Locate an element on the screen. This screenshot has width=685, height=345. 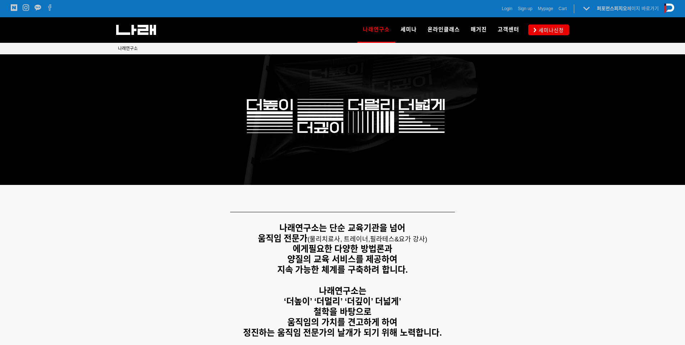
strong: 정진하는 움직임 전문가의 날개가 되기 위해 노력합니다. is located at coordinates (342, 332).